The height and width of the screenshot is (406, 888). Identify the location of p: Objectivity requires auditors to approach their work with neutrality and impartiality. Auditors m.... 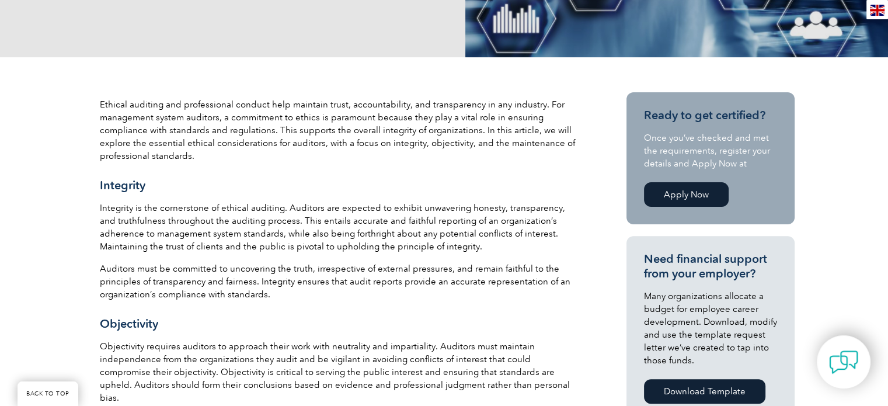
(339, 372).